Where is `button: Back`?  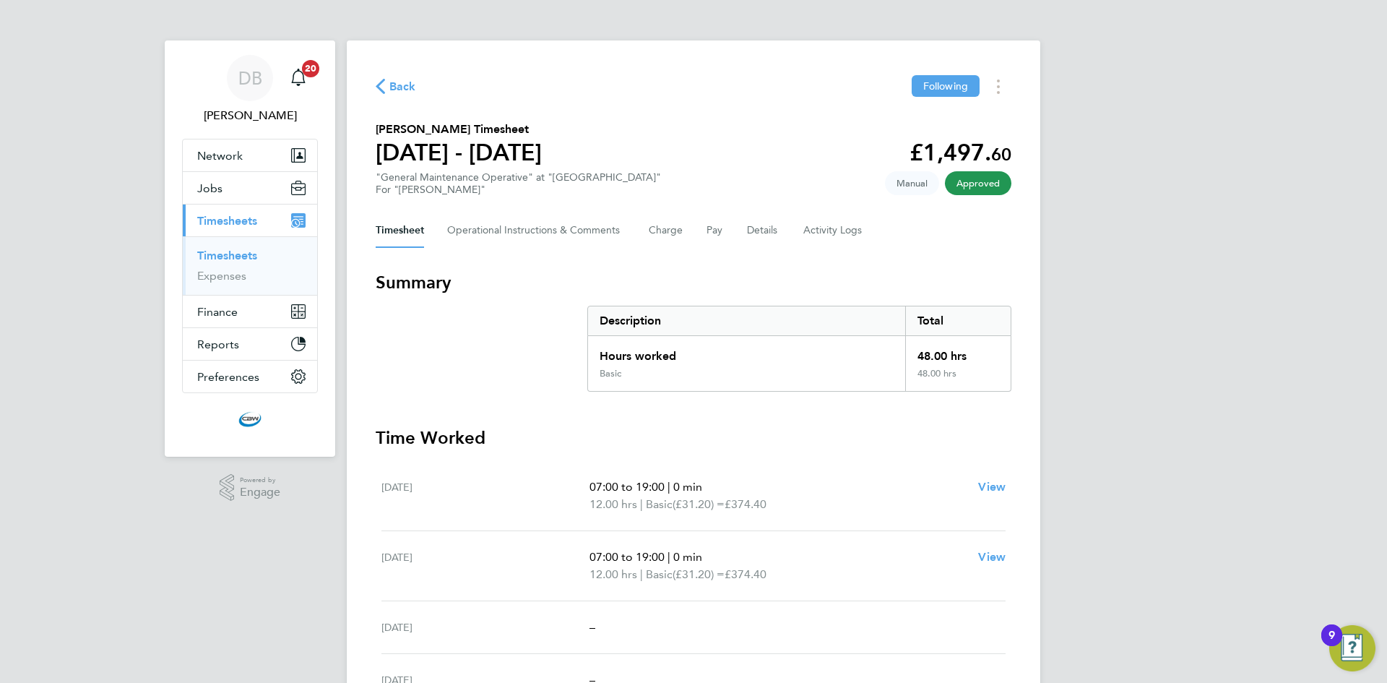
button: Back is located at coordinates (396, 86).